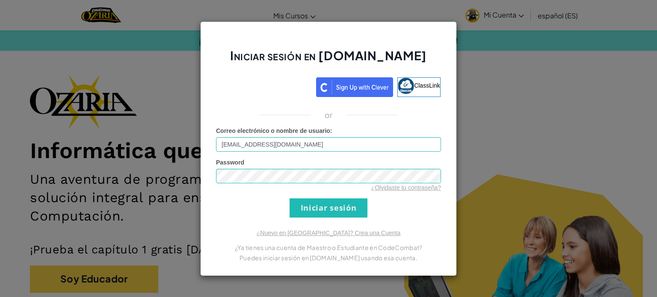  Describe the element at coordinates (230, 162) in the screenshot. I see `span: Password` at that location.